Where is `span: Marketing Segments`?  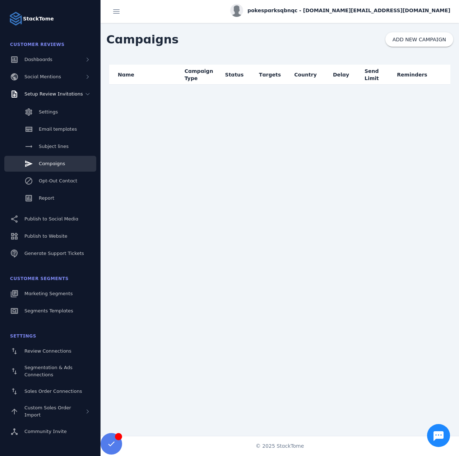
span: Marketing Segments is located at coordinates (48, 293).